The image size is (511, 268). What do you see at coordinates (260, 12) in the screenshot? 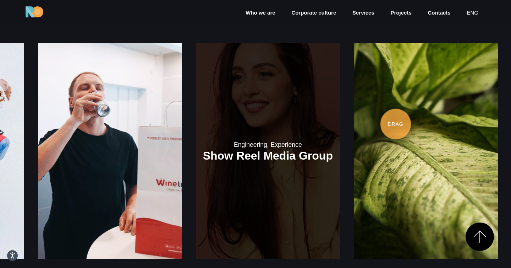
I see `font: Who we are` at bounding box center [260, 12].